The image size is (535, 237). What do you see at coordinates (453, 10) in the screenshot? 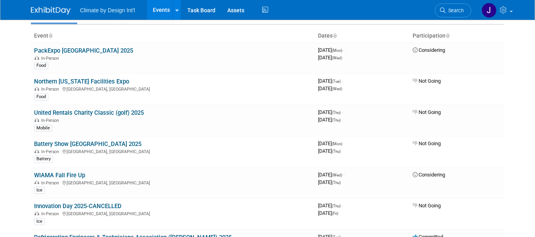
I see `a: Search` at bounding box center [453, 10].